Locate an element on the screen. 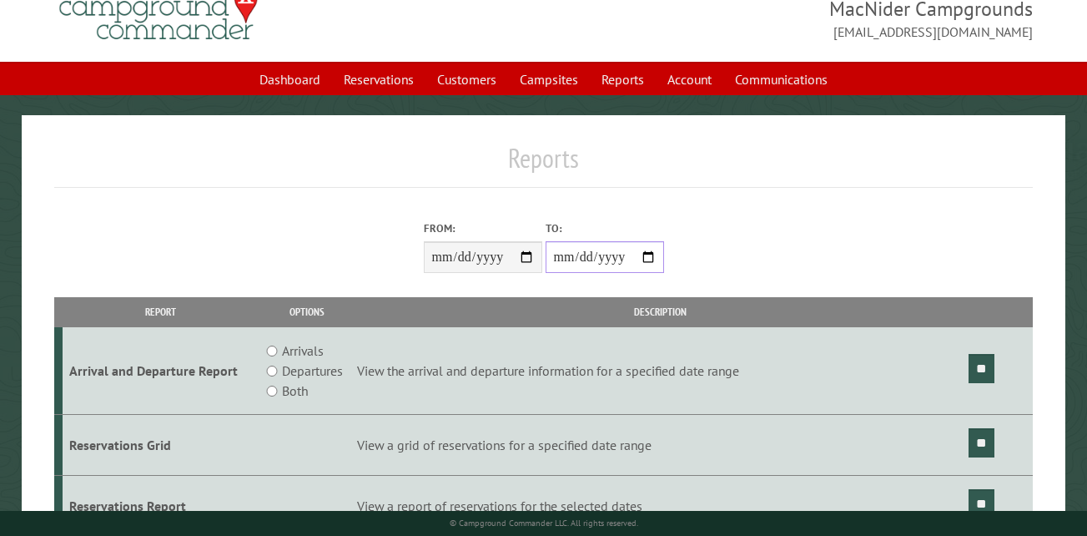 The height and width of the screenshot is (536, 1087). th: Options is located at coordinates (307, 311).